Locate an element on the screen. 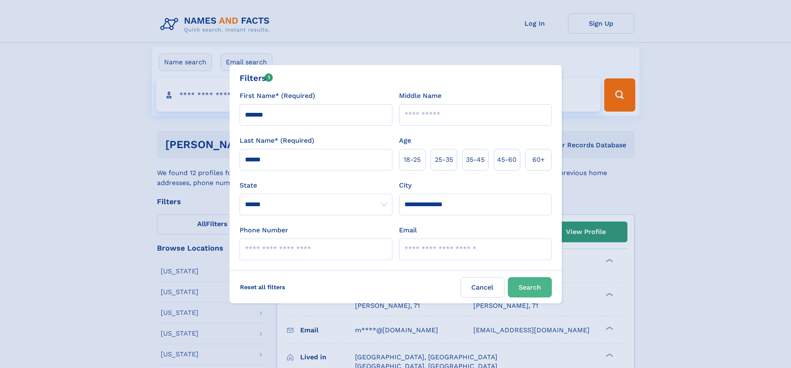  label: Last Name* (Required) is located at coordinates (277, 141).